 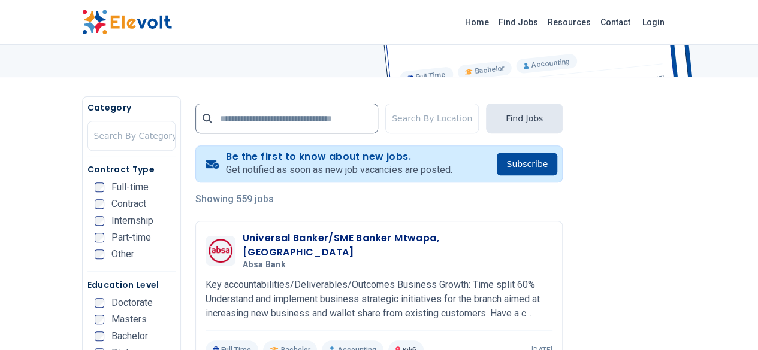 I want to click on a: Login, so click(x=653, y=22).